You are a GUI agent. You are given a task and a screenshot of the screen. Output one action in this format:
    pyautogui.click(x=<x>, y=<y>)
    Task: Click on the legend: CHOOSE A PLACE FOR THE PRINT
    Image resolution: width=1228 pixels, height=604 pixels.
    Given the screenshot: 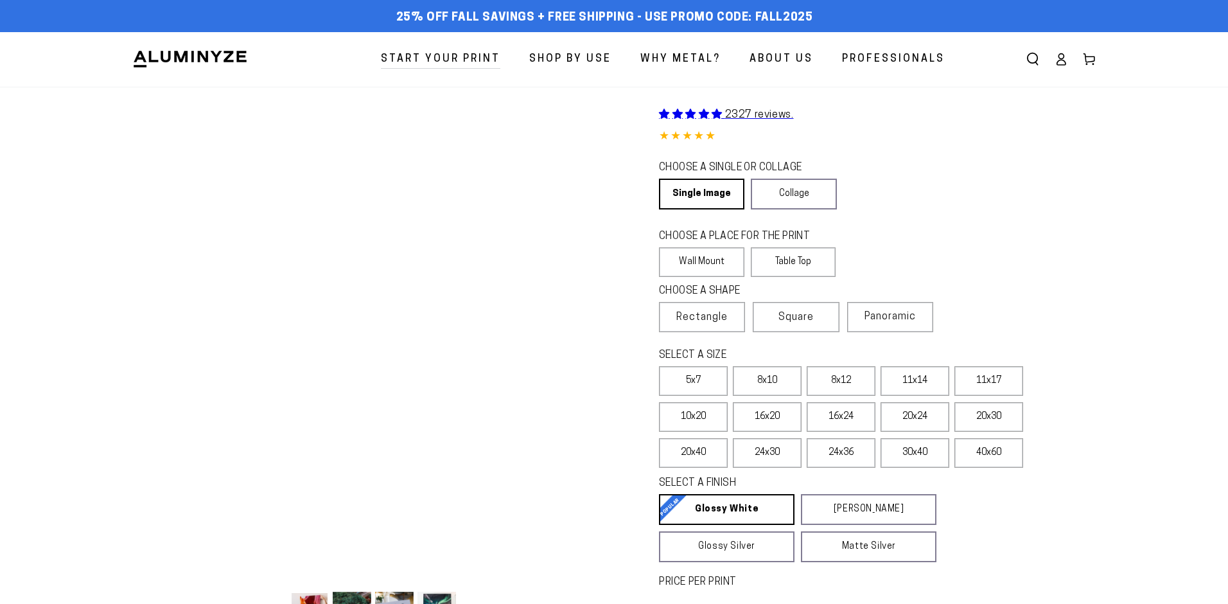 What is the action you would take?
    pyautogui.click(x=741, y=236)
    